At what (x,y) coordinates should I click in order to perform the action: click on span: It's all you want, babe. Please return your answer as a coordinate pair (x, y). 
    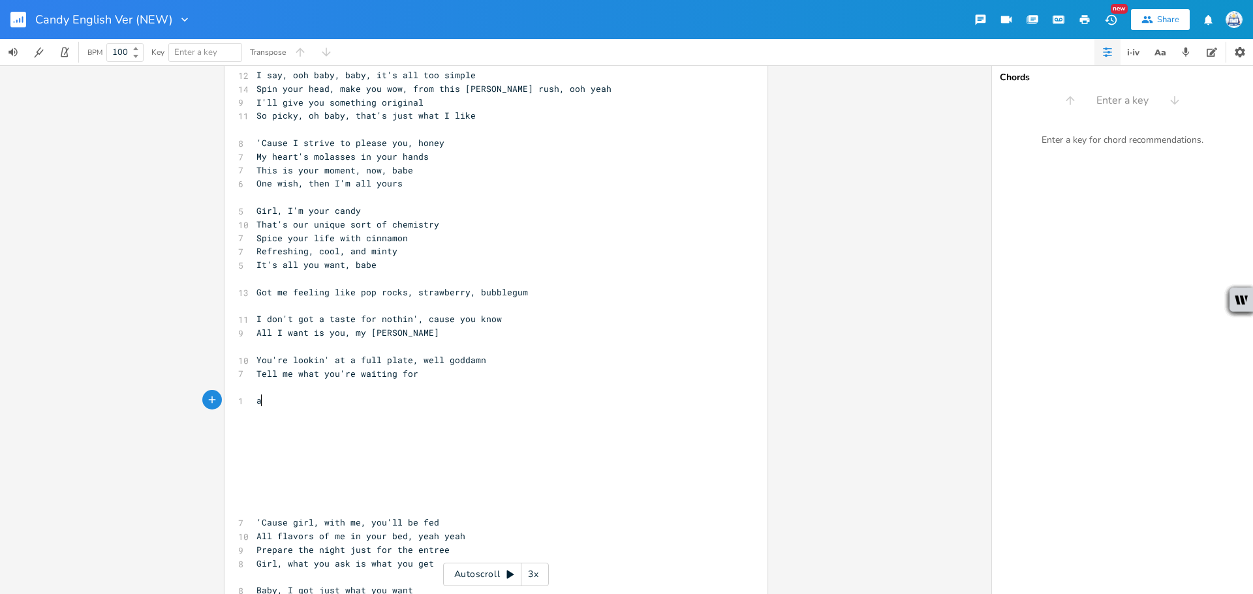
    Looking at the image, I should click on (316, 265).